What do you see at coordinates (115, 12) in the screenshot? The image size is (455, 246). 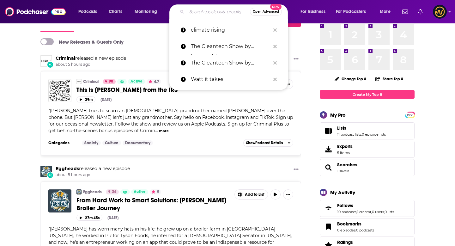 I see `a: Charts` at bounding box center [115, 12].